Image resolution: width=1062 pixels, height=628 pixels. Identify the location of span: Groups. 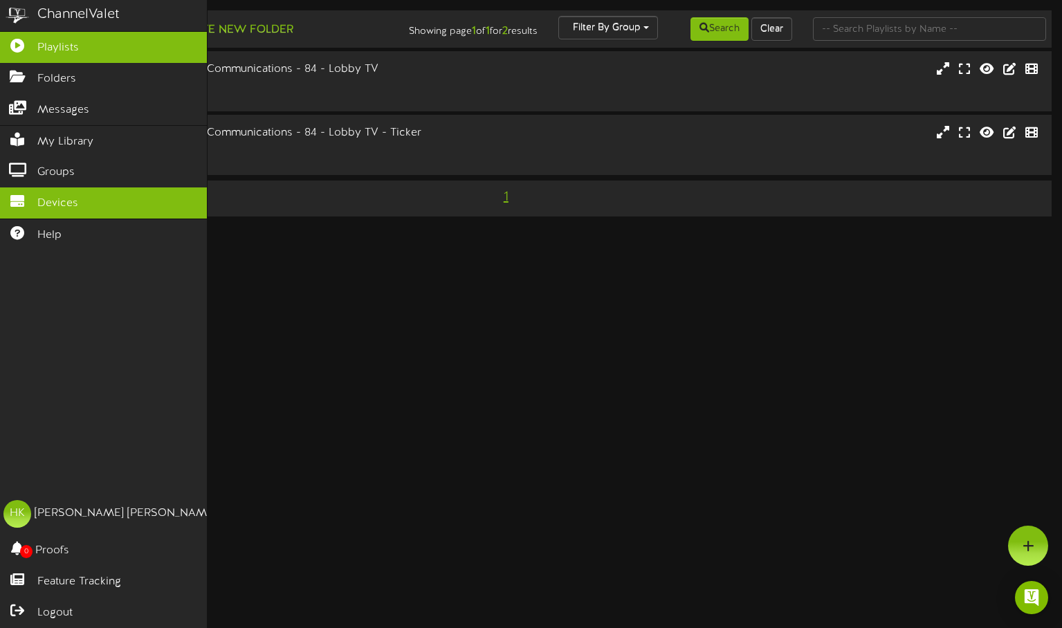
(56, 172).